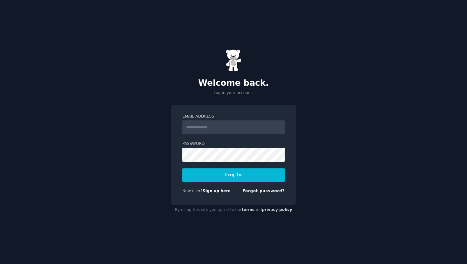  I want to click on label: Password, so click(234, 144).